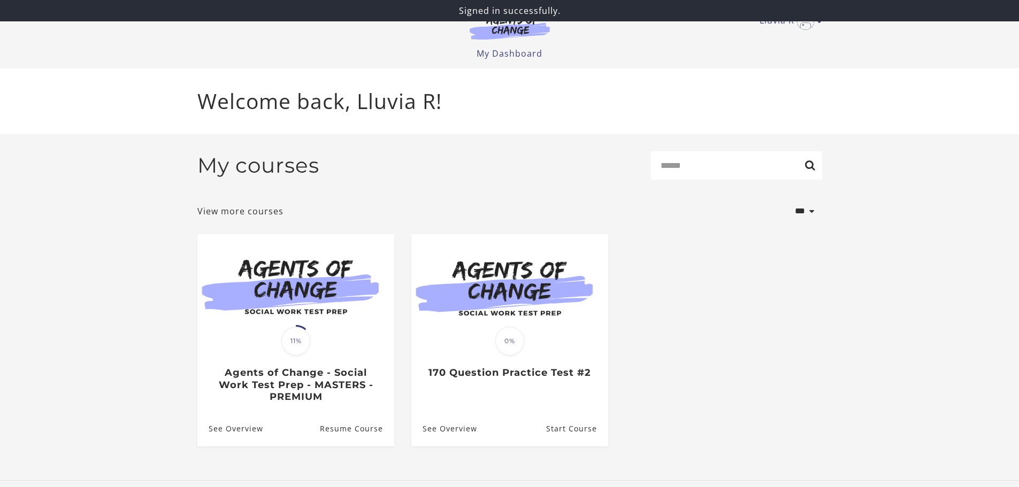  What do you see at coordinates (788, 21) in the screenshot?
I see `a: Toggle menu` at bounding box center [788, 21].